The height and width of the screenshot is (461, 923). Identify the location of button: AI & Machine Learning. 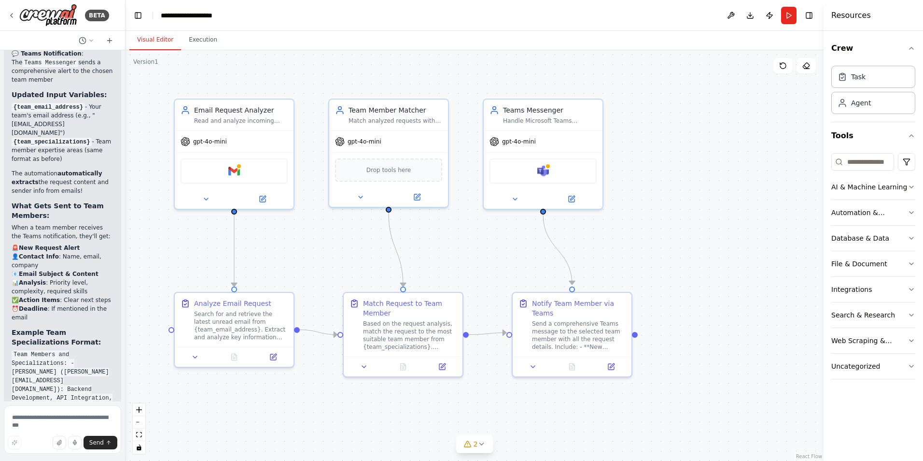
(873, 187).